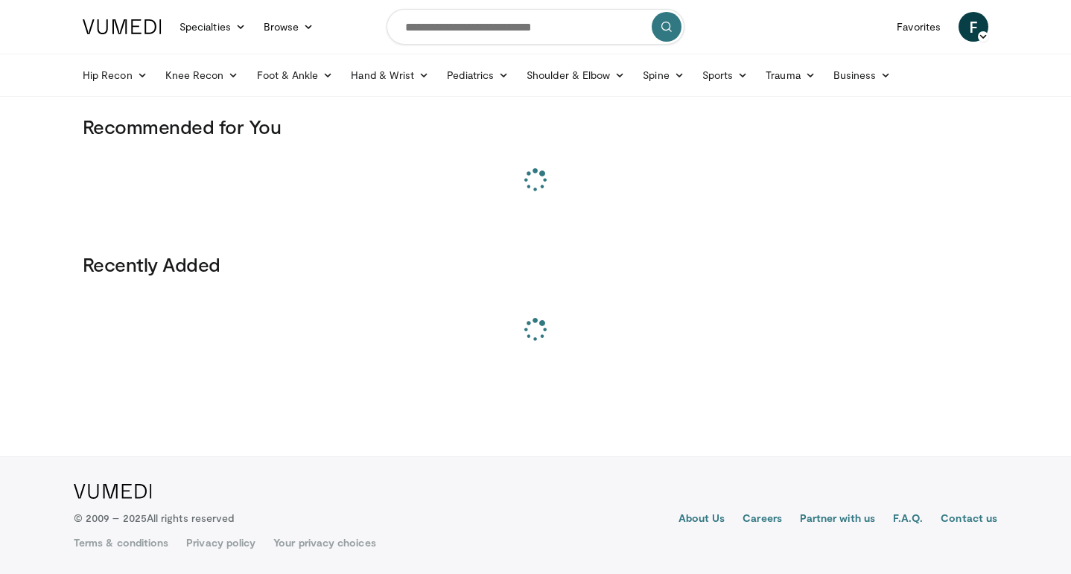 The width and height of the screenshot is (1071, 574). I want to click on a: F.A.Q., so click(908, 520).